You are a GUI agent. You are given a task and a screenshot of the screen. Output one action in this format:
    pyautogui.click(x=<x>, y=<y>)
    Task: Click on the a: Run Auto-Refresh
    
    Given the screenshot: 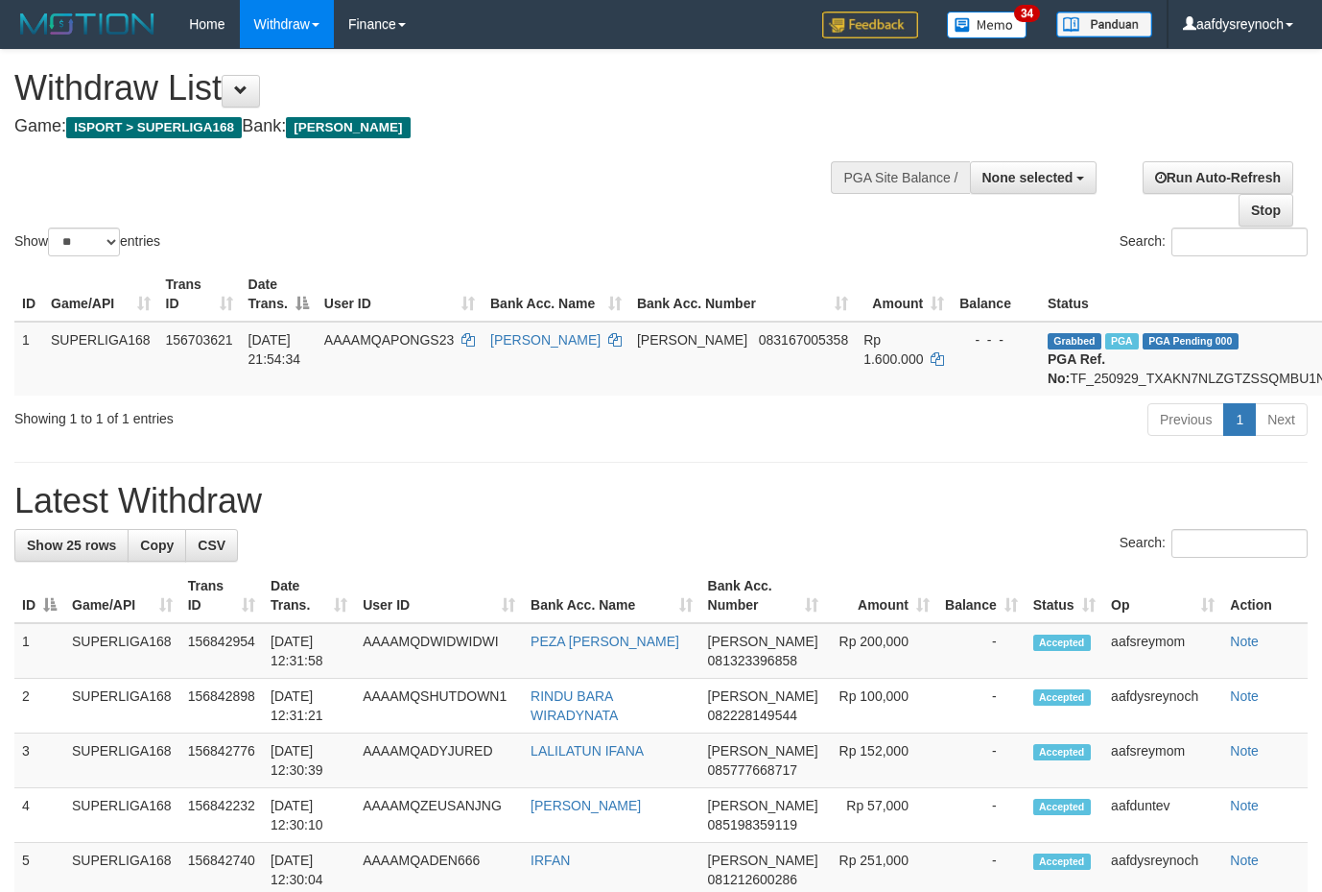 What is the action you would take?
    pyautogui.click(x=1218, y=178)
    